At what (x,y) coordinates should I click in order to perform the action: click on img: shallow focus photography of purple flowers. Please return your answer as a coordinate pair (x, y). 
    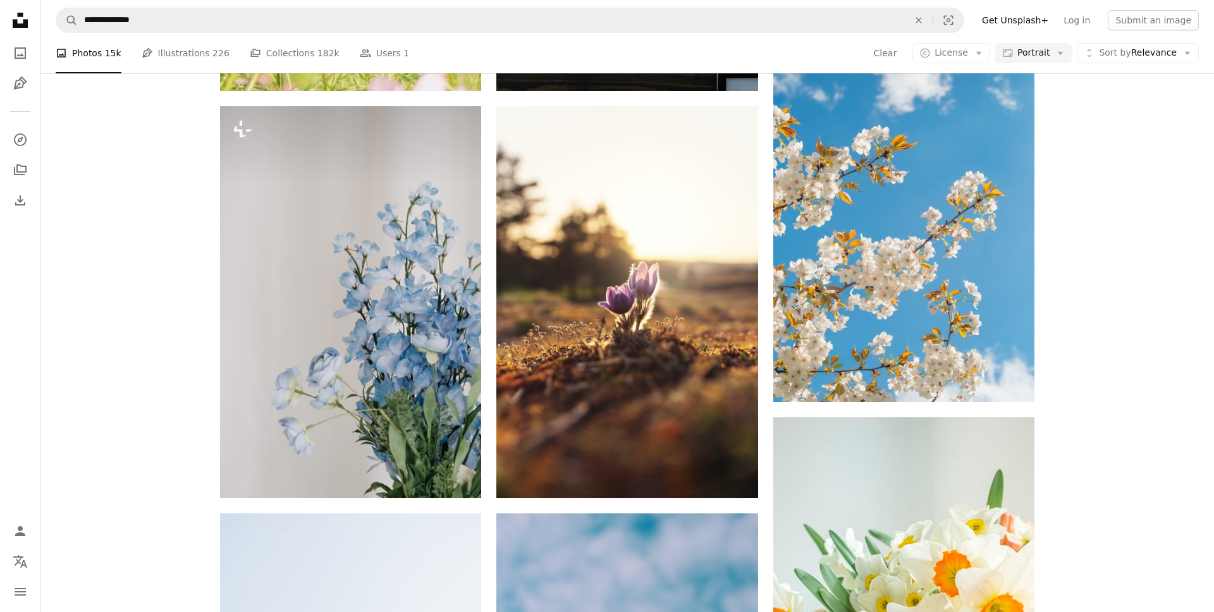
    Looking at the image, I should click on (627, 302).